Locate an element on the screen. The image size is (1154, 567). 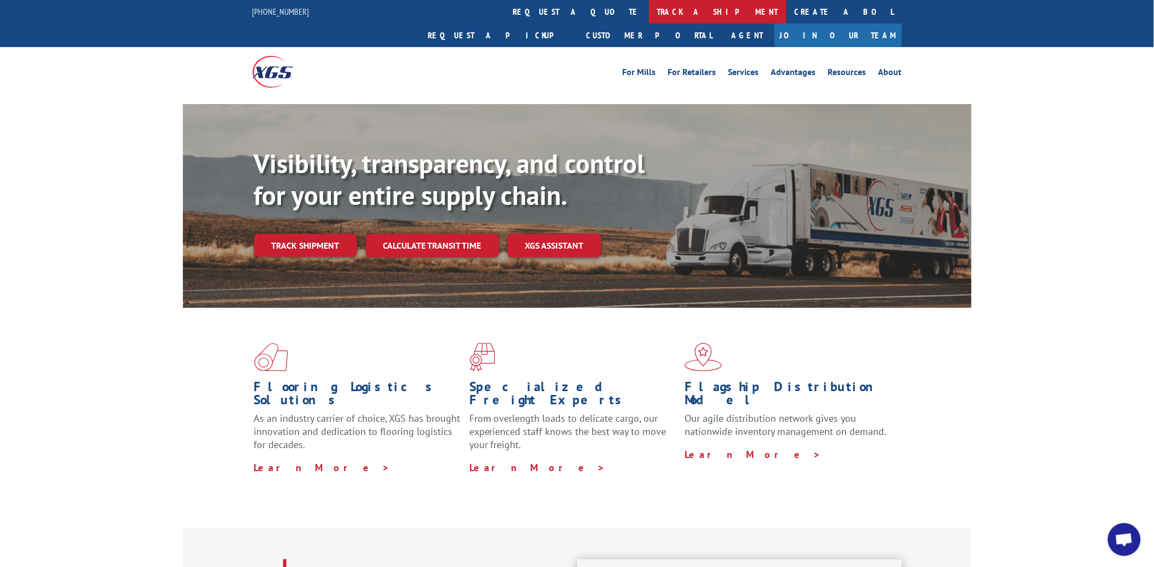
h1: Flagship Distribution Model is located at coordinates (788, 396).